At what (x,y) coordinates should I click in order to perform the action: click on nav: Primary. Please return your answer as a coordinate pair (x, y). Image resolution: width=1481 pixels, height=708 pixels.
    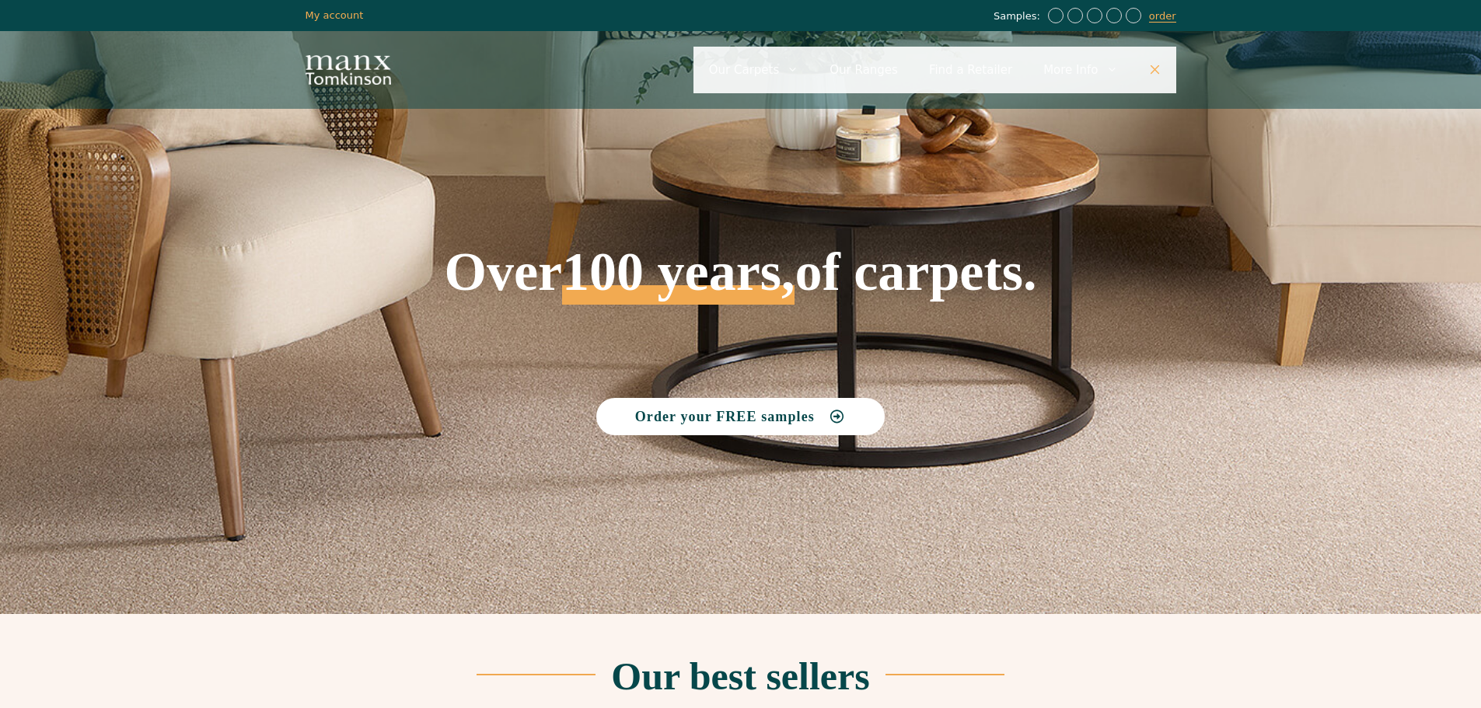
    Looking at the image, I should click on (935, 70).